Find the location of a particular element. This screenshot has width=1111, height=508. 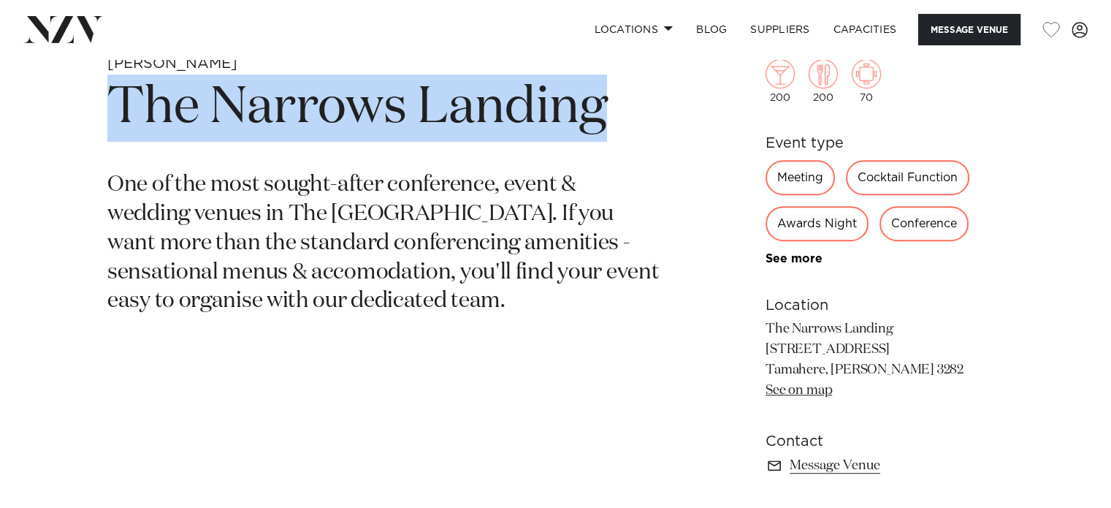

a: Message Venue is located at coordinates (885, 465).